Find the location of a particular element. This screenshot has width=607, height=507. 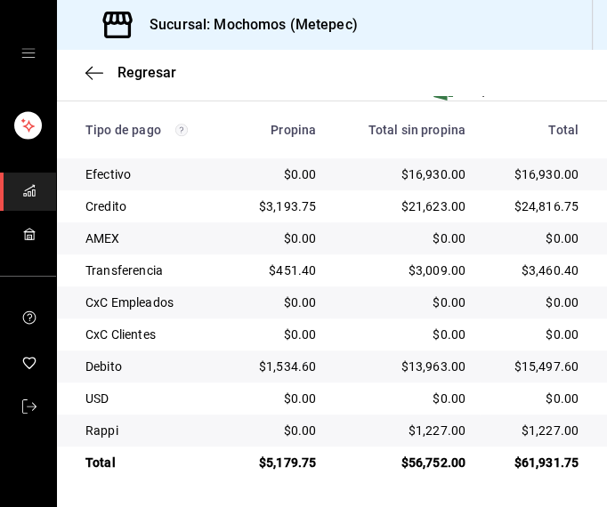

div: $15,497.60 is located at coordinates (536, 367).